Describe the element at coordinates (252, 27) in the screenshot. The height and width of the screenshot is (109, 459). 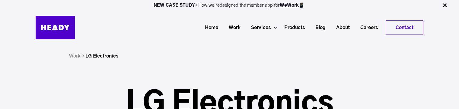
I see `div: Navigation Menu` at that location.